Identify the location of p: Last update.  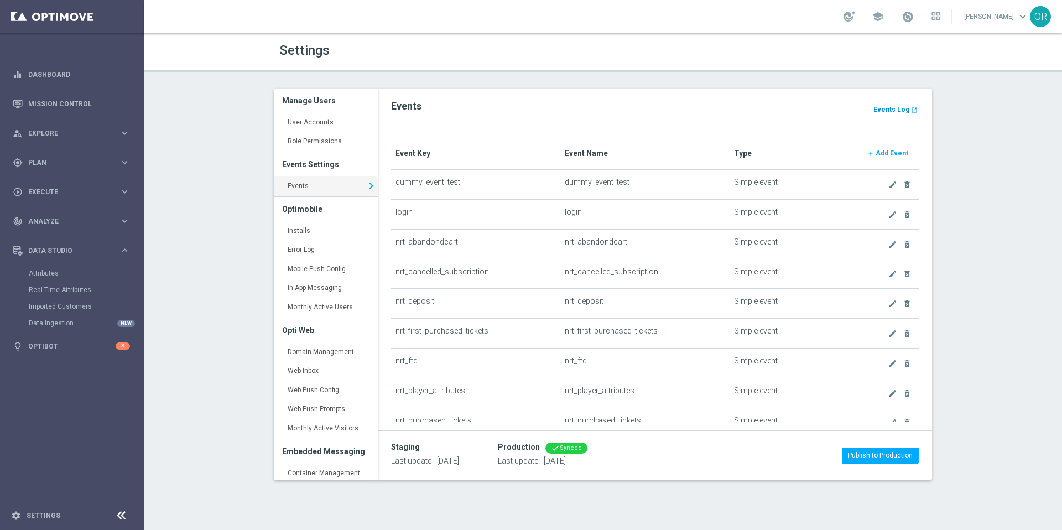
(425, 461).